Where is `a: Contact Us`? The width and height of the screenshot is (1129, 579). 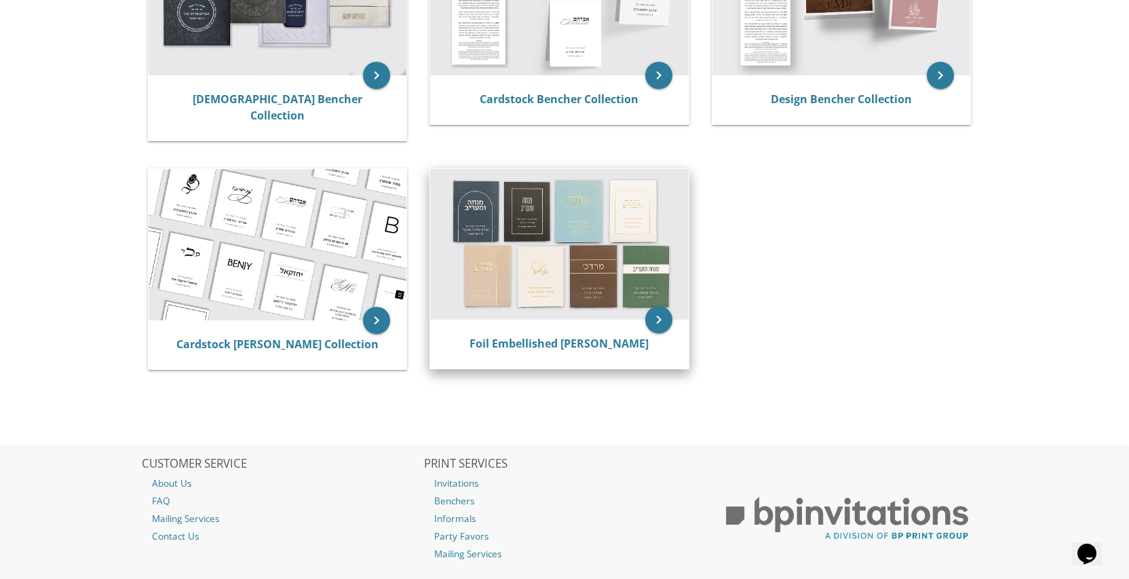 a: Contact Us is located at coordinates (282, 536).